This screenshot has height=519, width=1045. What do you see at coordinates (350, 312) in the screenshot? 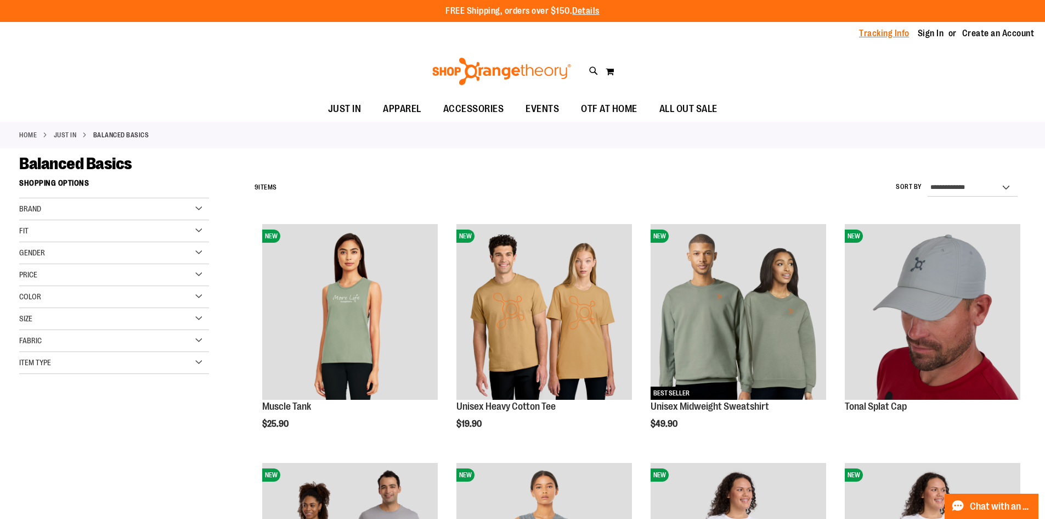
I see `img: Muscle Tank` at bounding box center [350, 312].